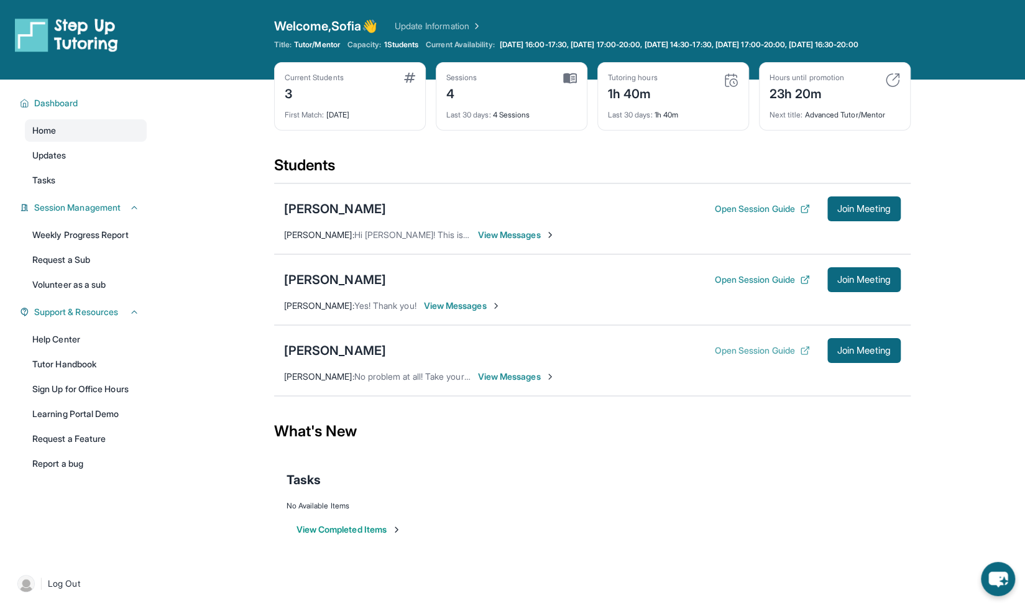  What do you see at coordinates (462, 93) in the screenshot?
I see `div: 4` at bounding box center [462, 93].